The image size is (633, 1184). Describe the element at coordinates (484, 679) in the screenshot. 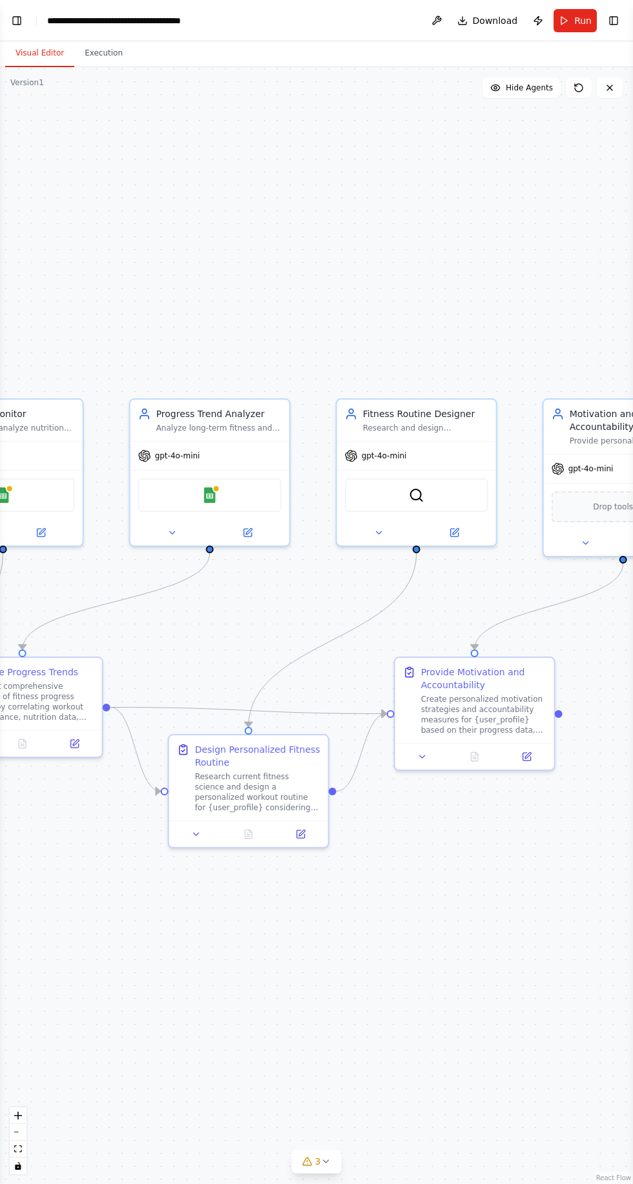

I see `div: Provide Motivation and Accountability` at that location.